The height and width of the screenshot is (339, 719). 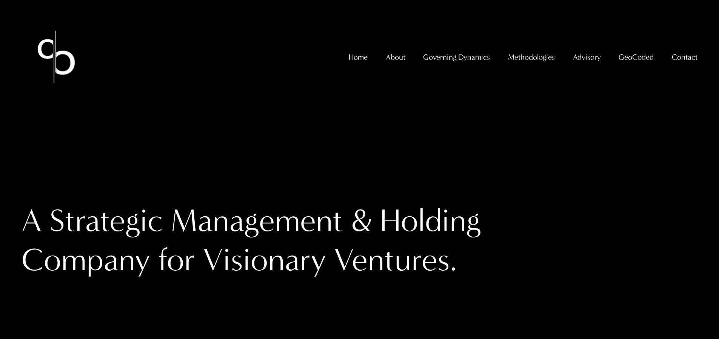 What do you see at coordinates (358, 57) in the screenshot?
I see `a: Home` at bounding box center [358, 57].